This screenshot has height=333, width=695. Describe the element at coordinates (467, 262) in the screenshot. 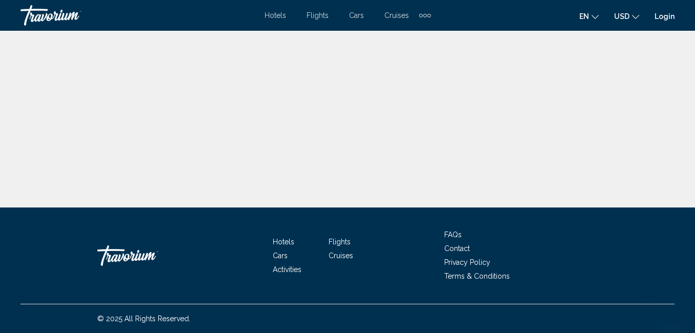

I see `span: Privacy Policy` at that location.